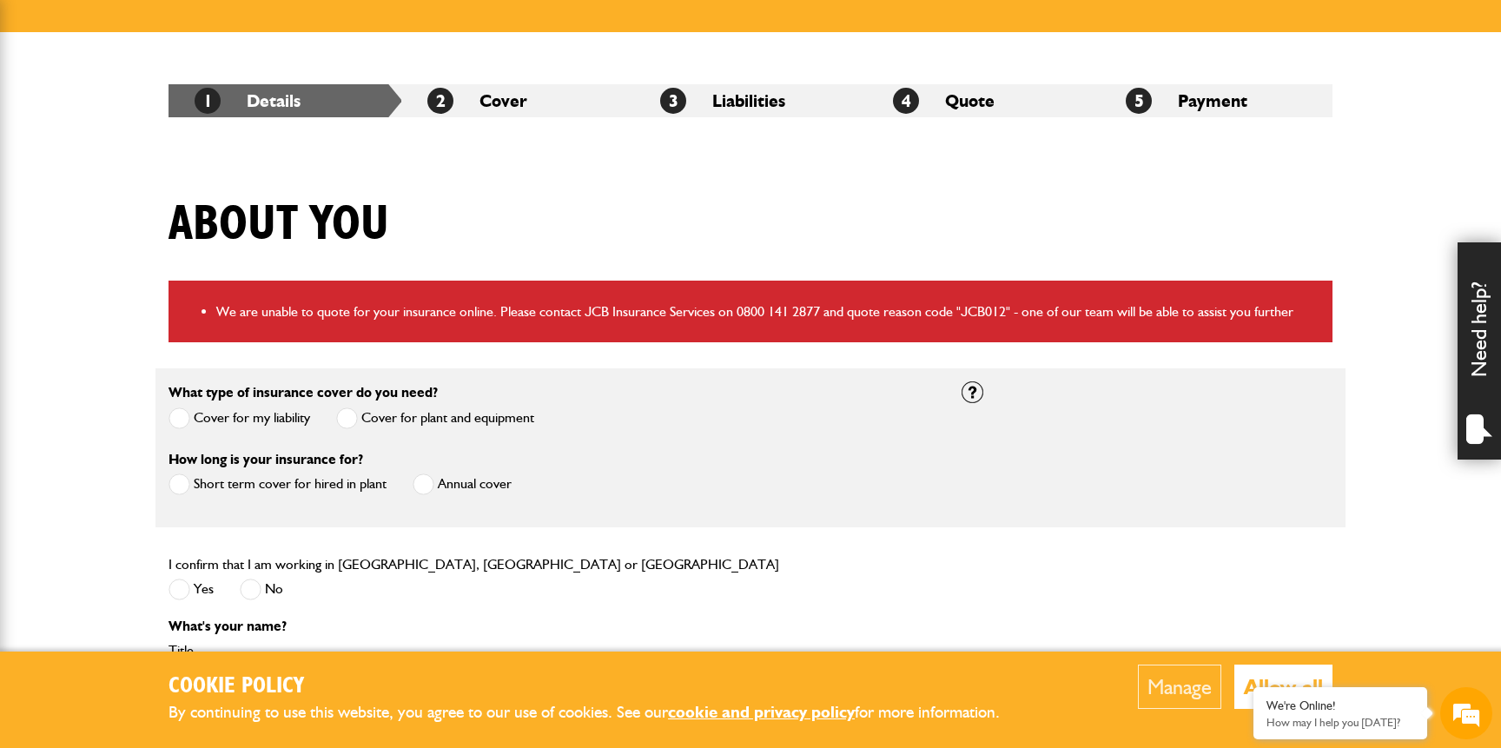 This screenshot has height=748, width=1501. What do you see at coordinates (673, 101) in the screenshot?
I see `span: 3` at bounding box center [673, 101].